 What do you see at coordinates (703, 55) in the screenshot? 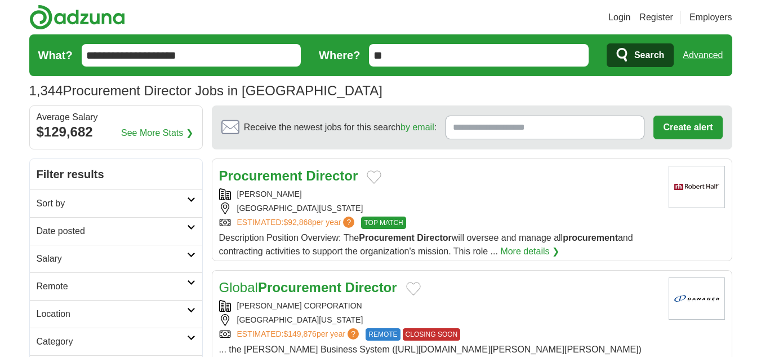
I see `a: Advanced` at bounding box center [703, 55].